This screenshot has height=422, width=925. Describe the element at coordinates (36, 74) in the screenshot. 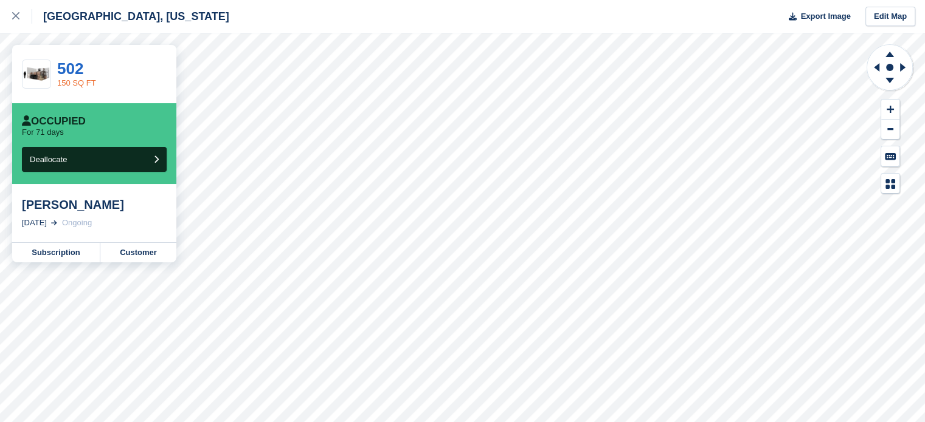

I see `img: 150-sqft-unit.jpg` at that location.